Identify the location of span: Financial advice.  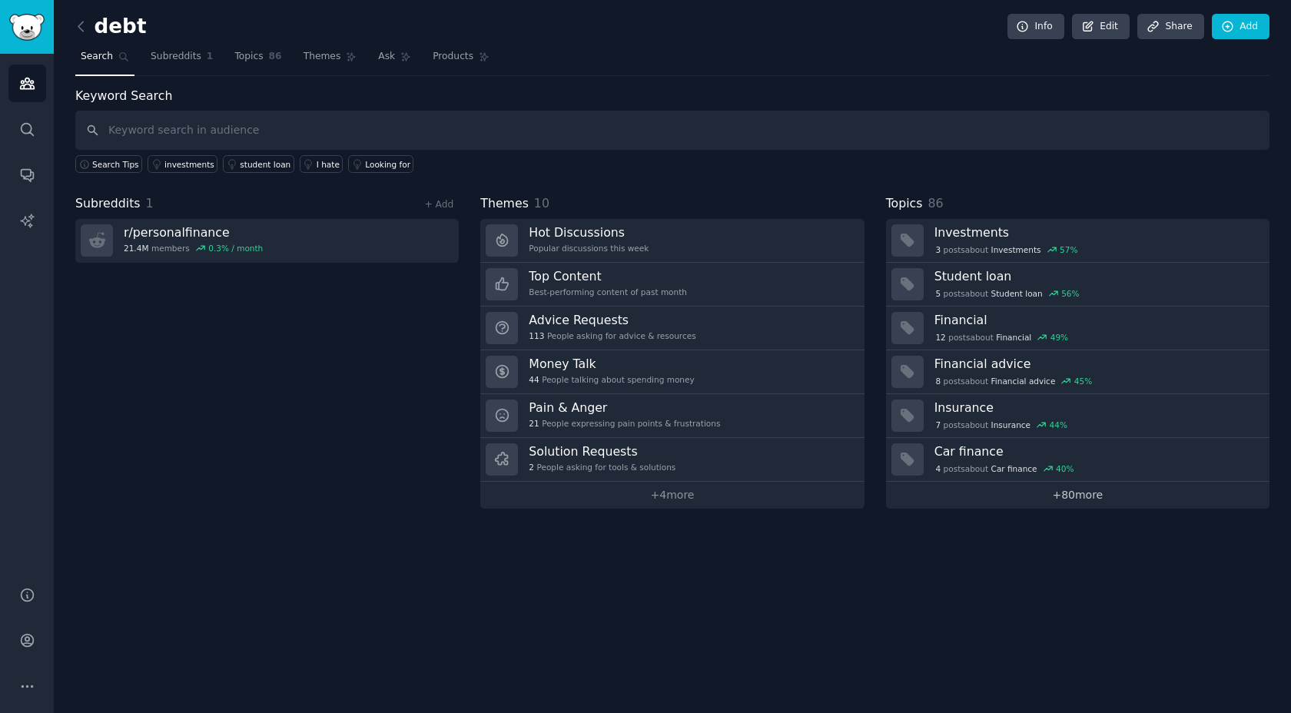
(1023, 381).